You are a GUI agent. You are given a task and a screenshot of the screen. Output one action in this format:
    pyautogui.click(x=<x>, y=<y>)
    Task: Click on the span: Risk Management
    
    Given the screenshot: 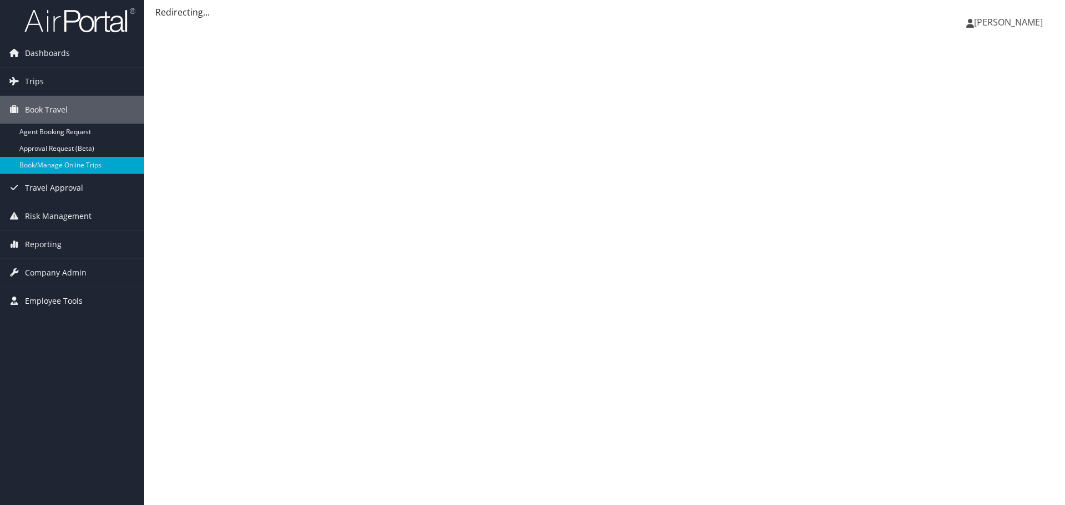 What is the action you would take?
    pyautogui.click(x=58, y=216)
    